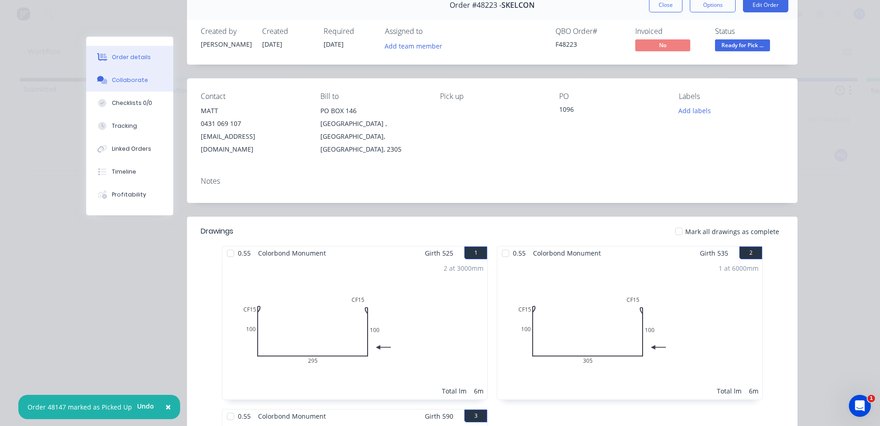 Image resolution: width=880 pixels, height=426 pixels. I want to click on button: Close, so click(168, 408).